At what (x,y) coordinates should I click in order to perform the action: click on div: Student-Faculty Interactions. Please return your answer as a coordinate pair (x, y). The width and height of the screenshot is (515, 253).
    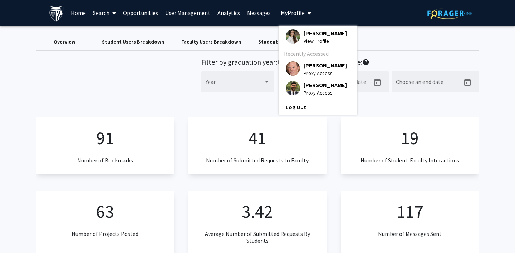
    Looking at the image, I should click on (292, 42).